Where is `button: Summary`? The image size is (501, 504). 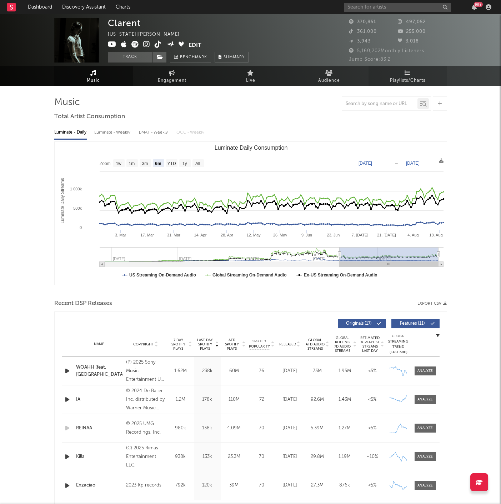 button: Summary is located at coordinates (232, 57).